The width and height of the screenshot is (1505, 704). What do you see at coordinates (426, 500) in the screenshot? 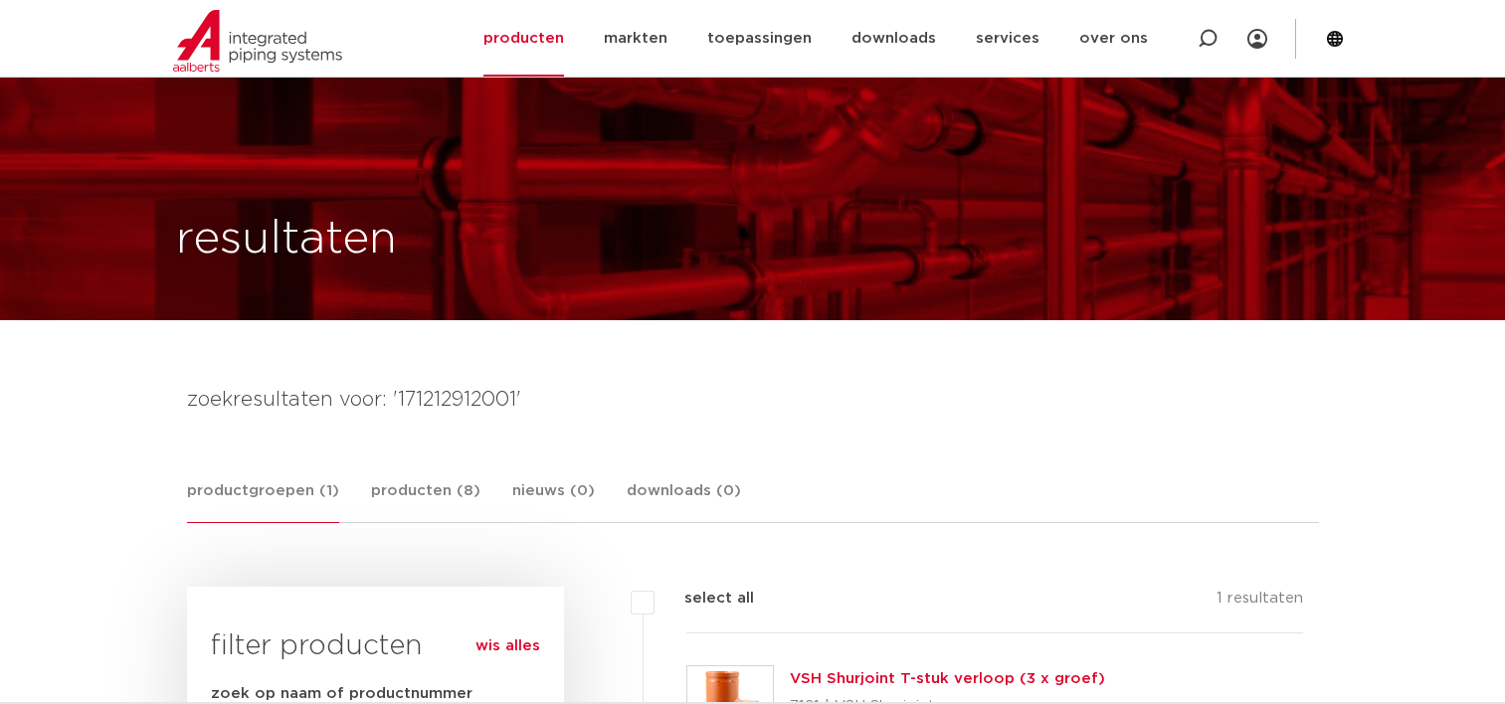
I see `a: producten (8)` at bounding box center [426, 500].